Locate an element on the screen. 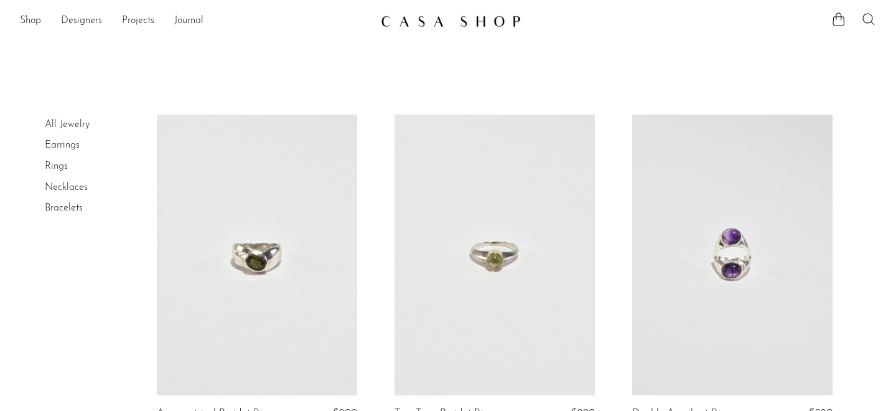 This screenshot has height=411, width=896. a: Bracelets is located at coordinates (63, 208).